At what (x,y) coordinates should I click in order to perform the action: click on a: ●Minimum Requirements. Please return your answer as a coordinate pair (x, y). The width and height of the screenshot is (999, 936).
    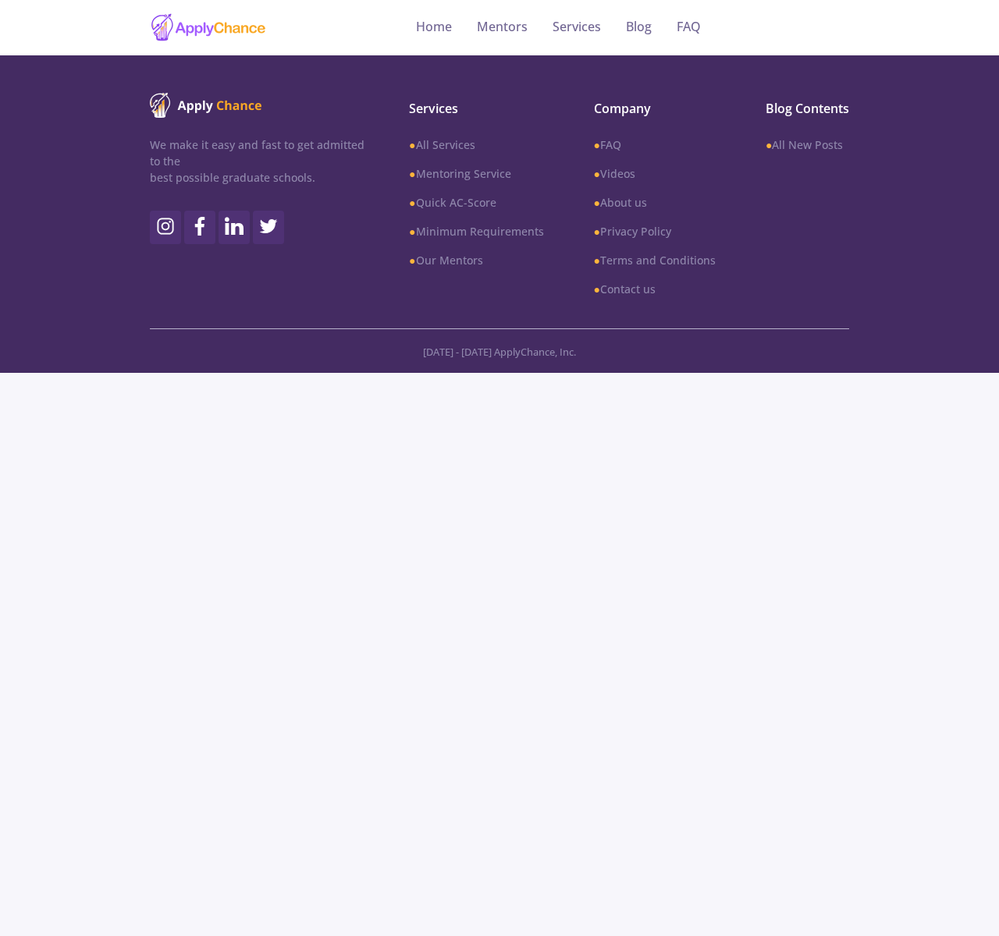
    Looking at the image, I should click on (476, 231).